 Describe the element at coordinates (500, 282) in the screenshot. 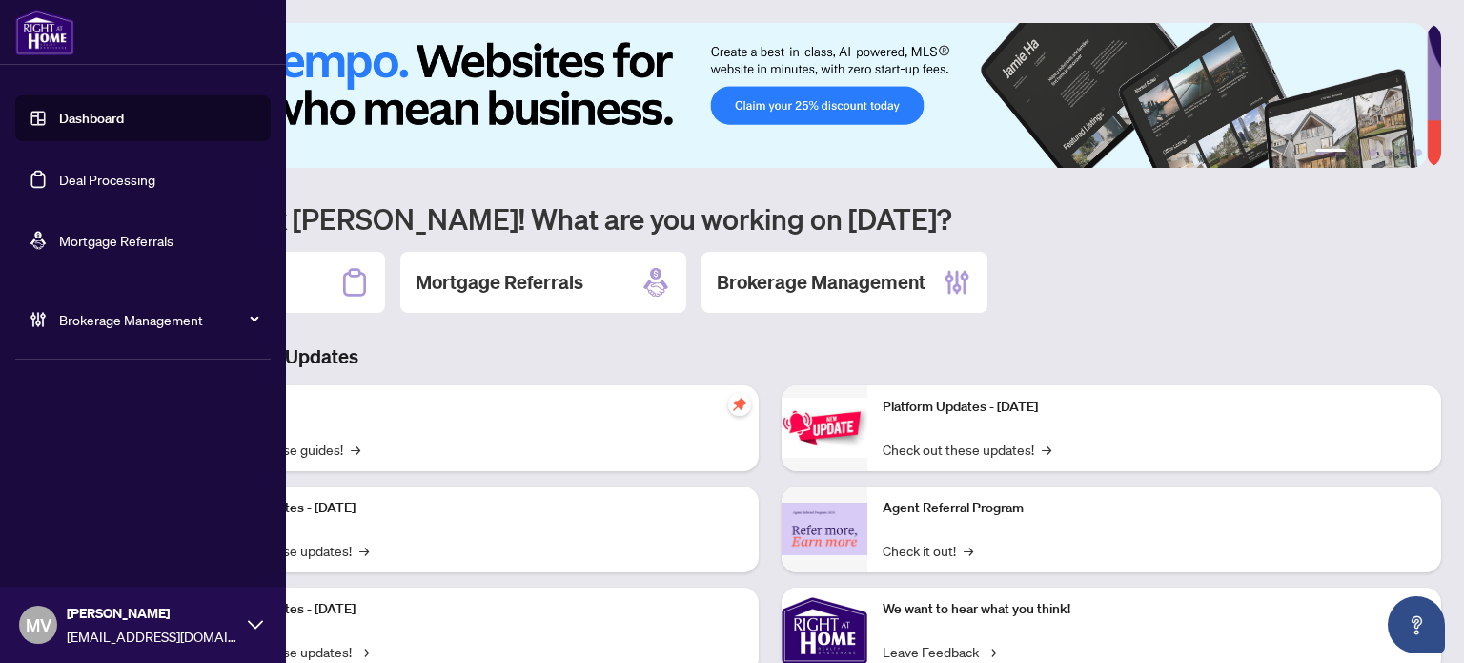

I see `h2: Mortgage Referrals` at that location.